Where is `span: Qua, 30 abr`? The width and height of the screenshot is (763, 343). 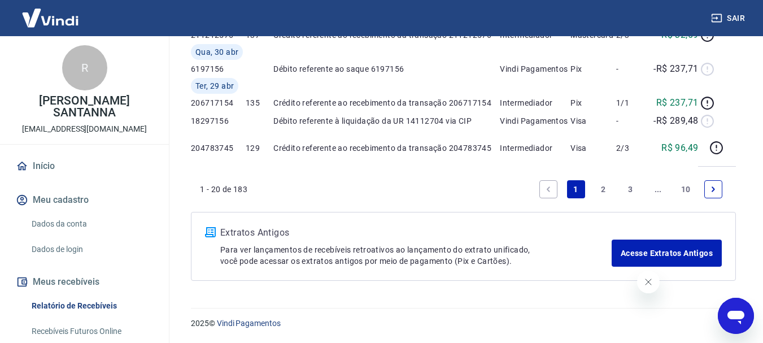
span: Qua, 30 abr is located at coordinates (217, 52).